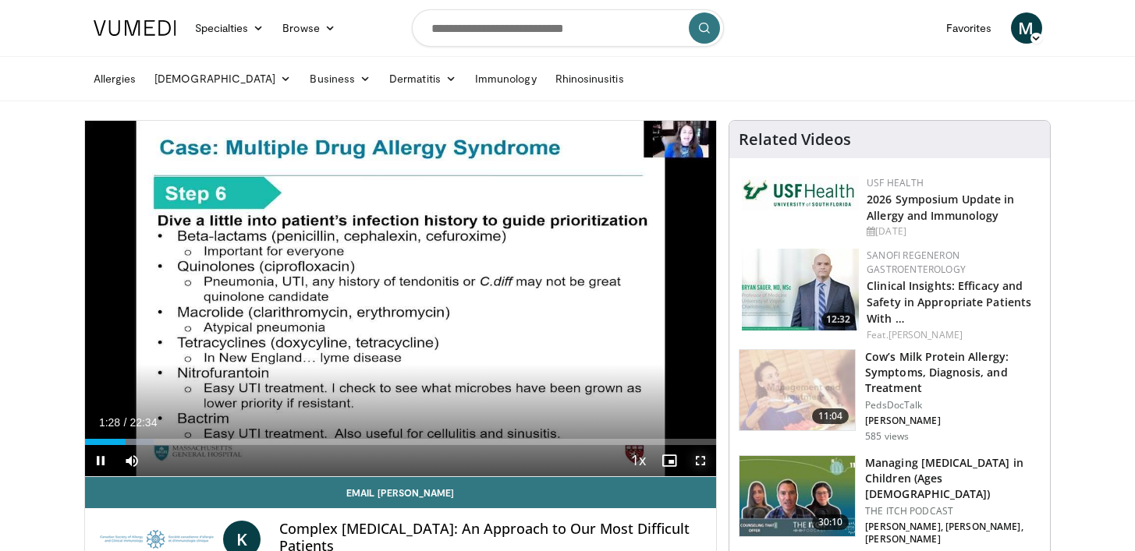 The width and height of the screenshot is (1135, 551). I want to click on a: Favorites, so click(969, 28).